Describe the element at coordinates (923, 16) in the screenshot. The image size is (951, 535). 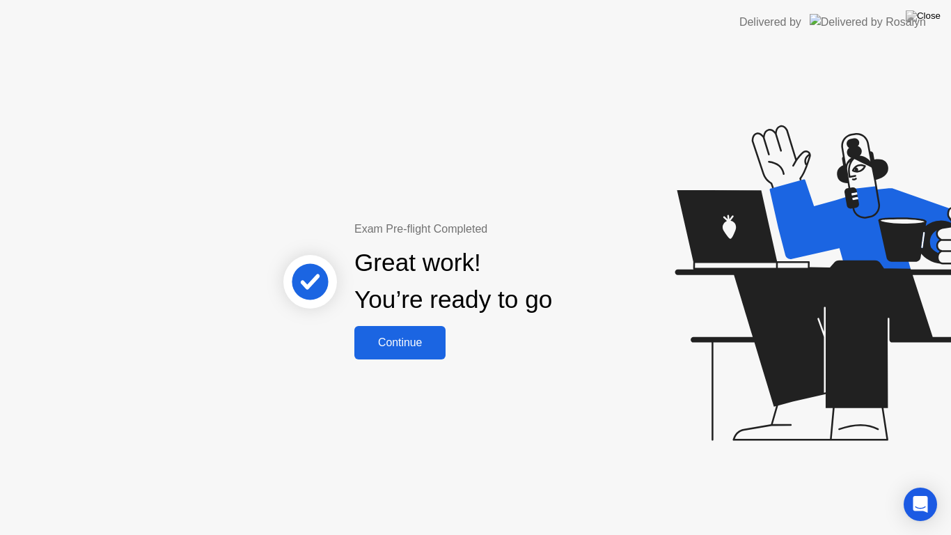
I see `img: Close` at that location.